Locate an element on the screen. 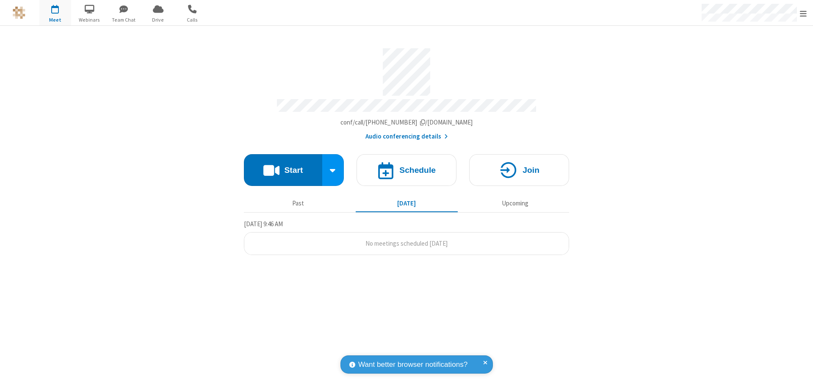  h4: Join is located at coordinates (531, 170).